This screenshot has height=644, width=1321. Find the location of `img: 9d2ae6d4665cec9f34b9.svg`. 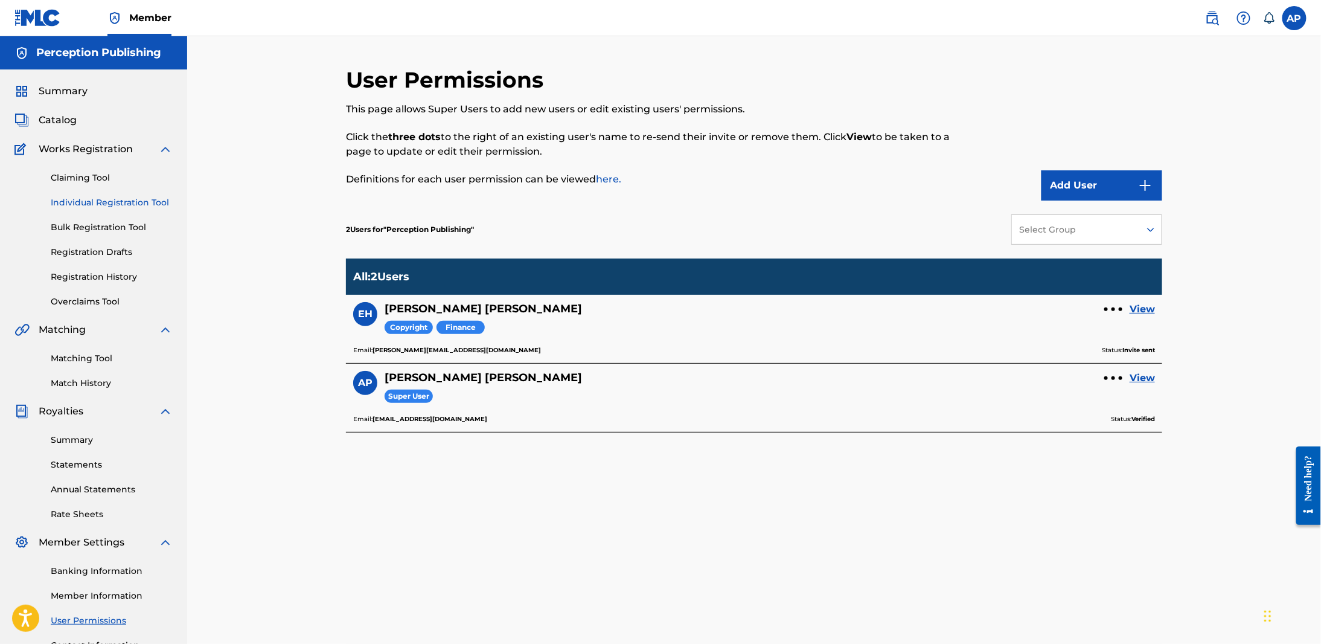

img: 9d2ae6d4665cec9f34b9.svg is located at coordinates (1145, 185).